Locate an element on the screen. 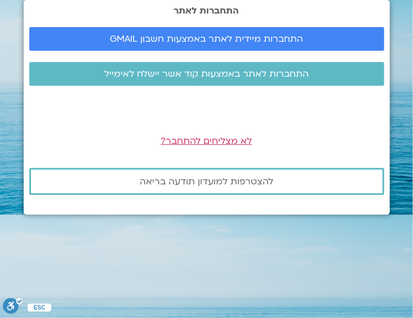  span: התחברות מיידית לאתר באמצעות חשבון GMAIL is located at coordinates (206, 39).